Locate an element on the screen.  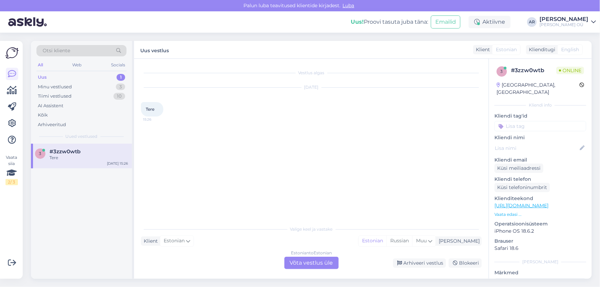
span: Uued vestlused is located at coordinates (81, 136).